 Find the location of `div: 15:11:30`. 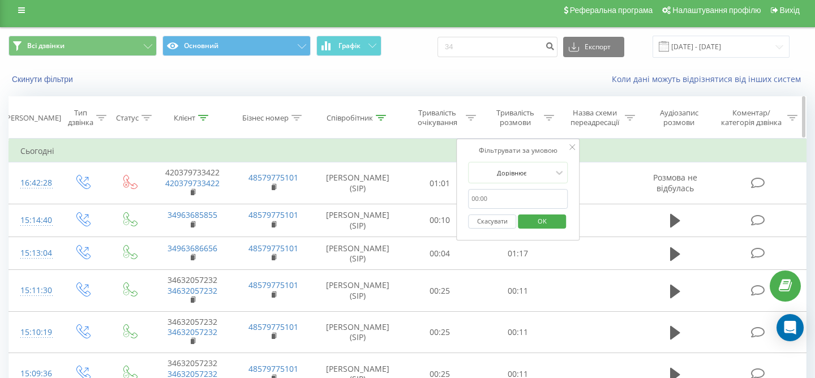

div: 15:11:30 is located at coordinates (34, 290).